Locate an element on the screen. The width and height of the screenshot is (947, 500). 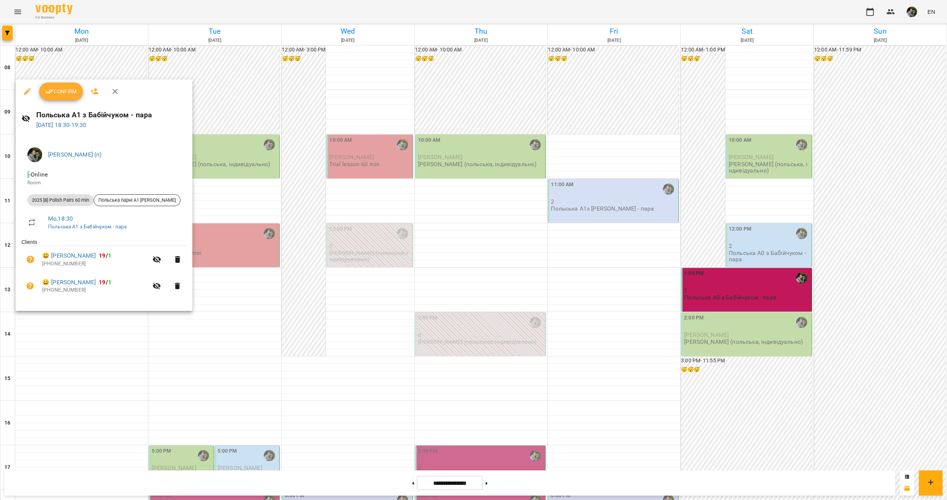
img: 70cfbdc3d9a863d38abe8aa8a76b24f3.JPG is located at coordinates (35, 155).